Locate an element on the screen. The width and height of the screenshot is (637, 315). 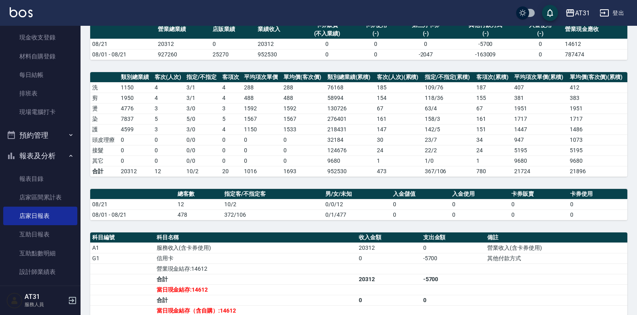
th: 單均價(客次價)(累積) is located at coordinates (597, 77).